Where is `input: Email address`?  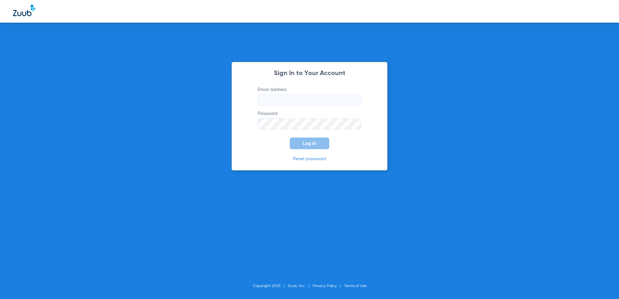 input: Email address is located at coordinates (310, 100).